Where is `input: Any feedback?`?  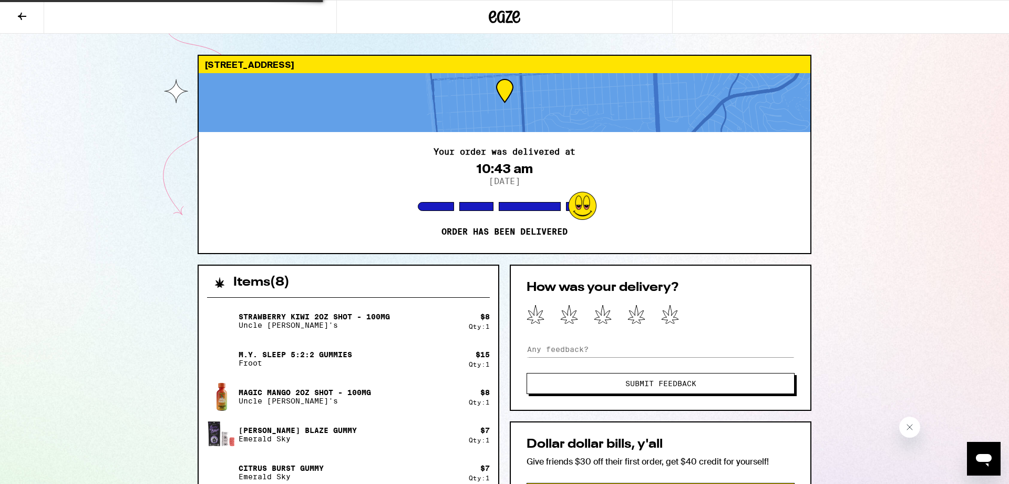
input: Any feedback? is located at coordinates (661, 349).